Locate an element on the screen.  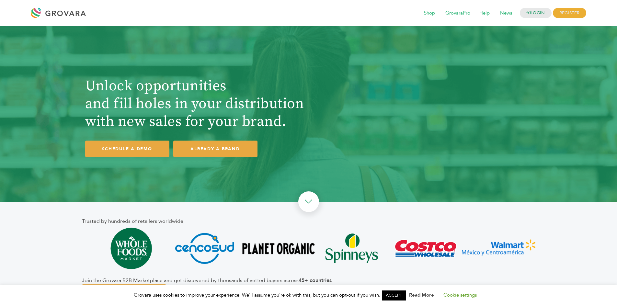
h1: Unlock opportunities and fill holes in your distribution with new sales for your brand. is located at coordinates (195, 104).